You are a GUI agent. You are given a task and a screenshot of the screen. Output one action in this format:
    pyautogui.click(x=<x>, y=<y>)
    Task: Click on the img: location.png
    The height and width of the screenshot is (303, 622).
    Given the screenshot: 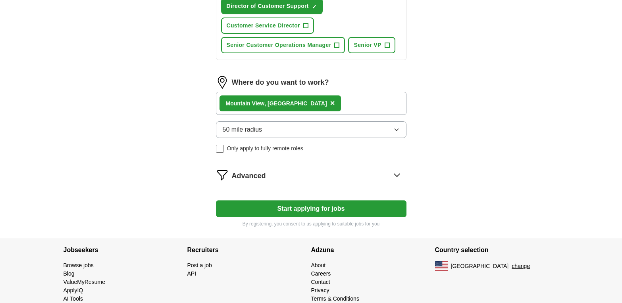 What is the action you would take?
    pyautogui.click(x=222, y=82)
    